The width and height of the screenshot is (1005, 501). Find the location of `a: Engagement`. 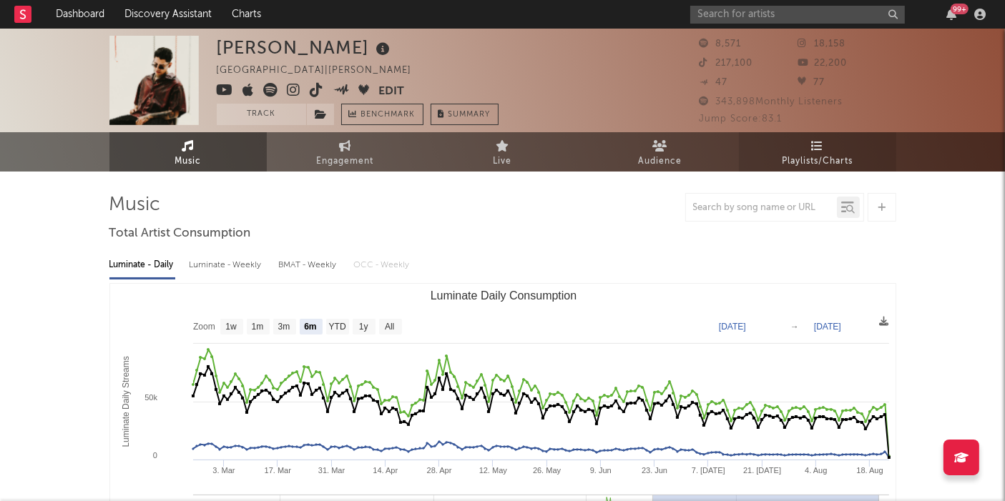

a: Engagement is located at coordinates (346, 152).